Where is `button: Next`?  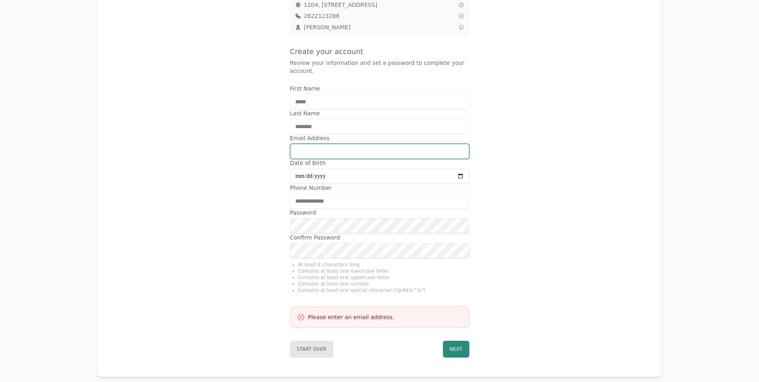
button: Next is located at coordinates (456, 349).